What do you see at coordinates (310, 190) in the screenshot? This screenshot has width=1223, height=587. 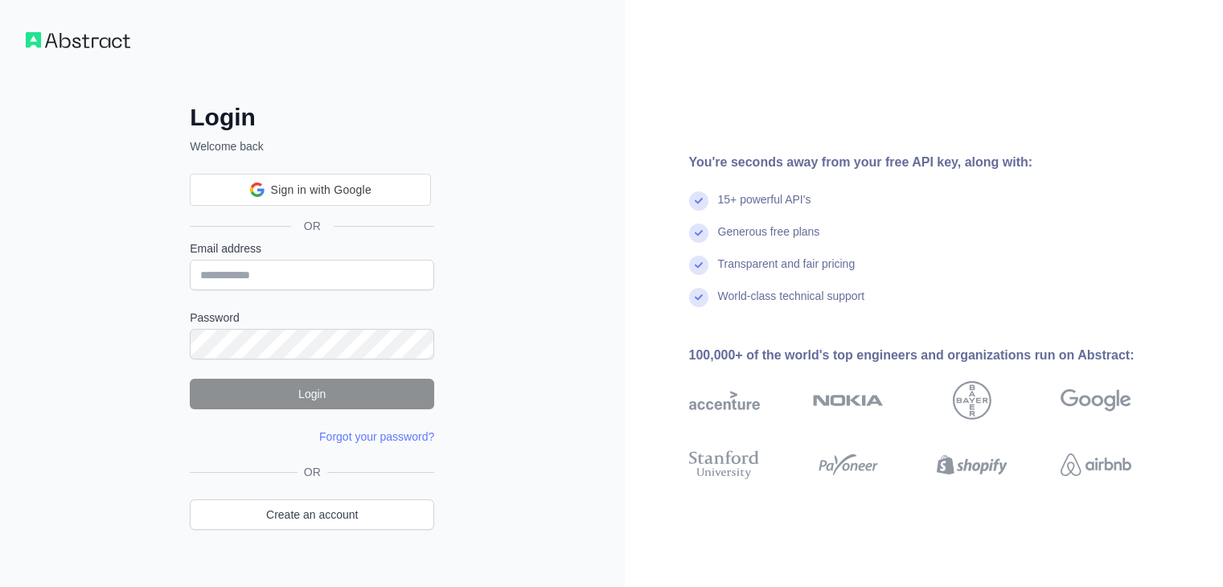 I see `div: Sign in with Google` at bounding box center [310, 190].